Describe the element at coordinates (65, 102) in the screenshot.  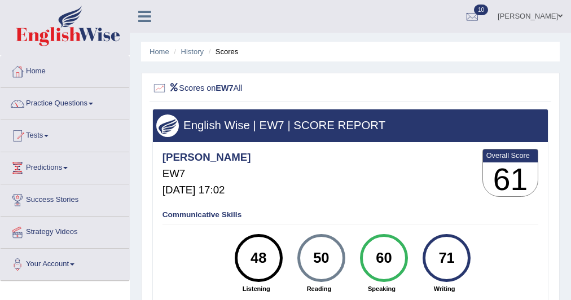
I see `a: Practice Questions` at that location.